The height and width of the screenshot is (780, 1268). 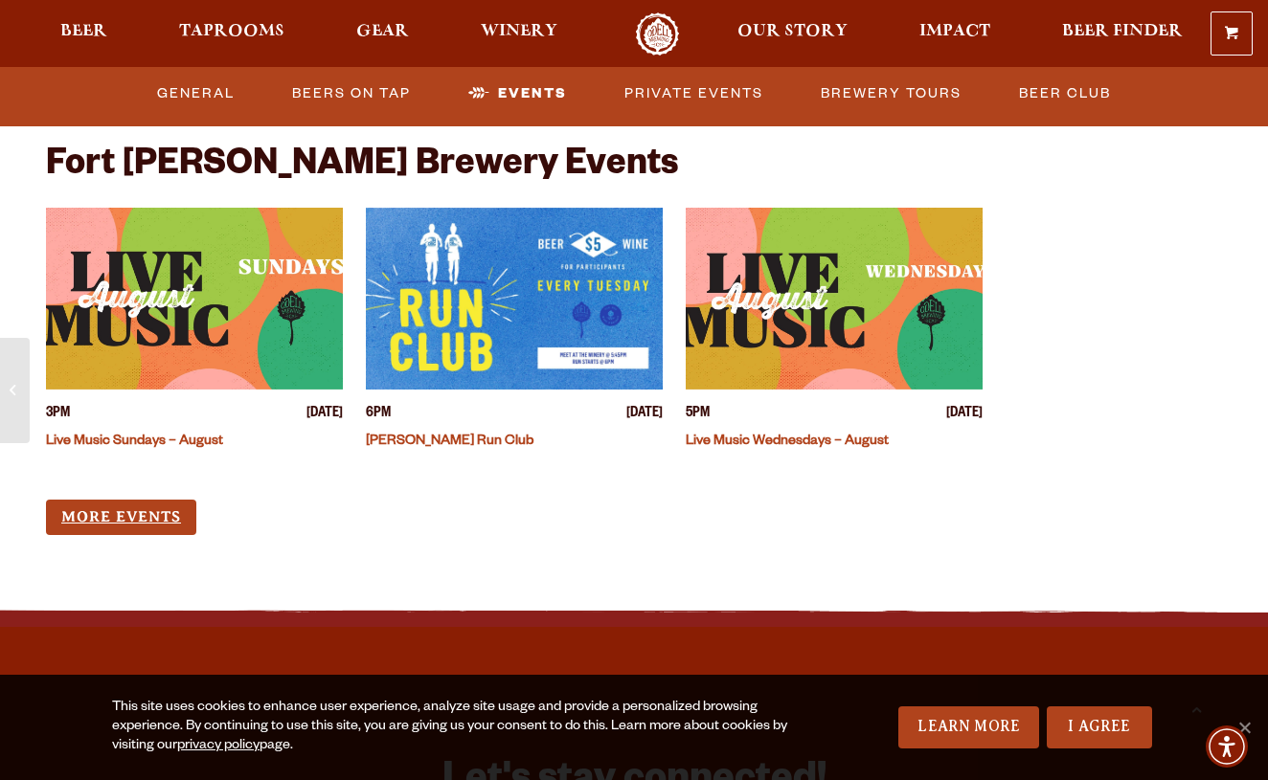 I want to click on a: Our Story, so click(x=792, y=34).